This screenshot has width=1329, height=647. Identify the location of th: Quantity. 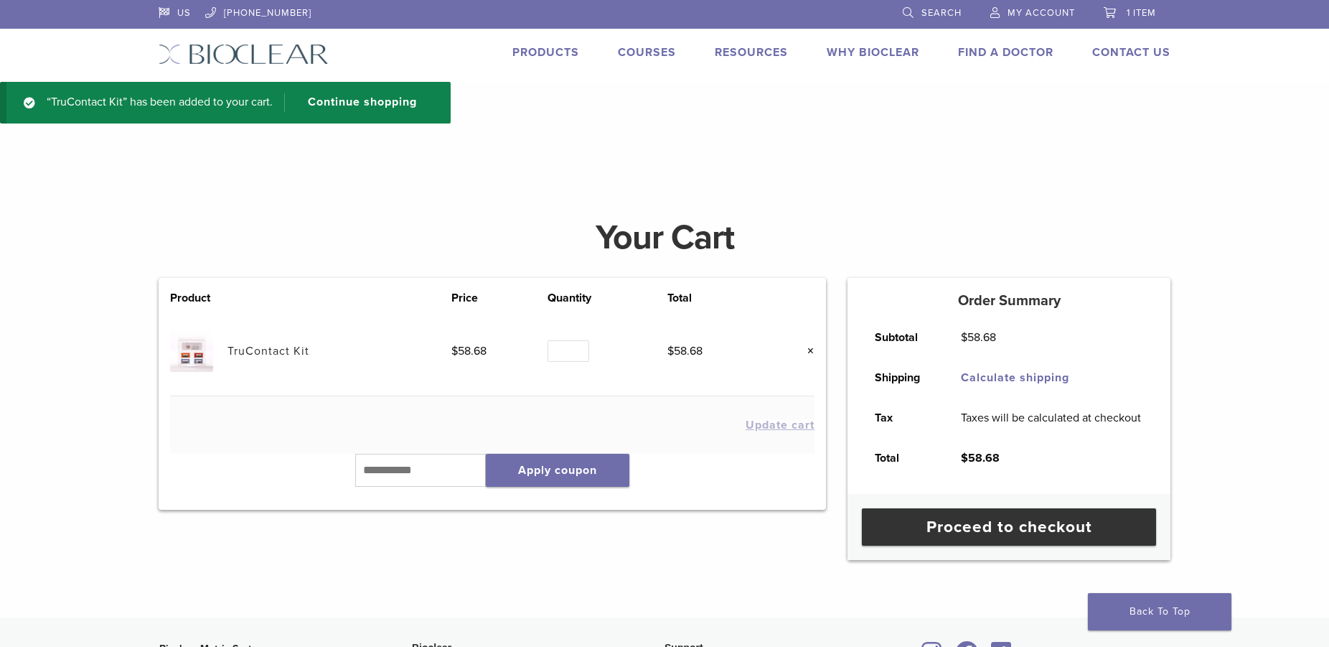
(607, 298).